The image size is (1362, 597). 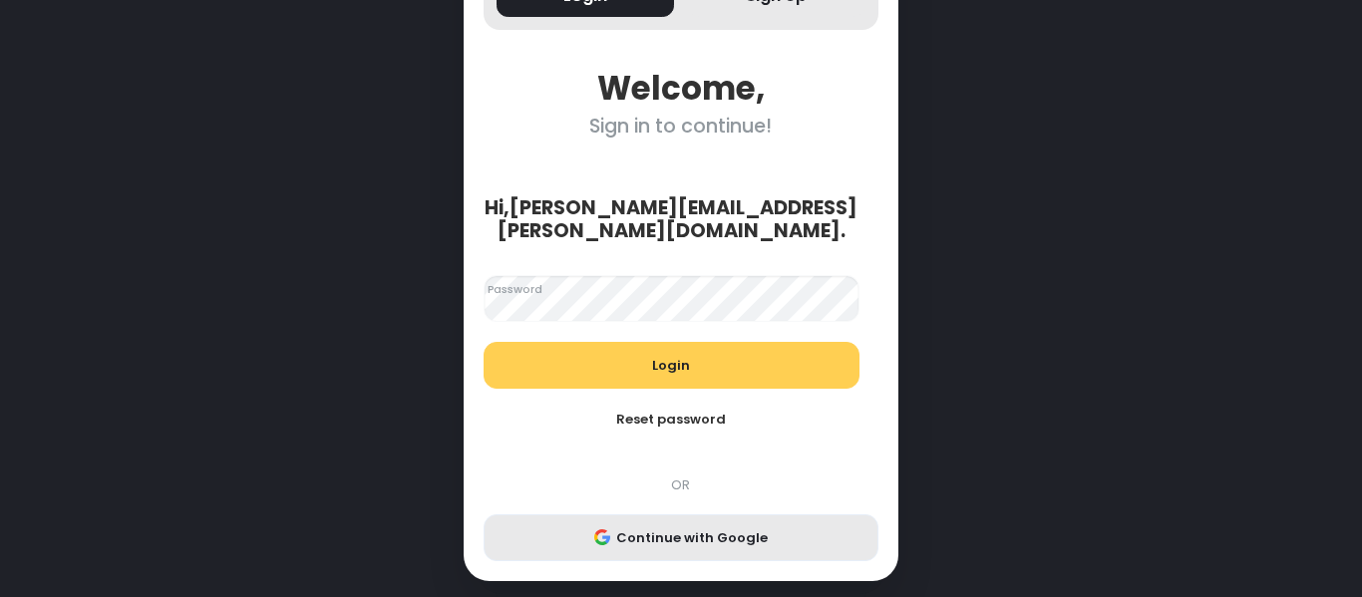 What do you see at coordinates (681, 539) in the screenshot?
I see `button: Continue with Google` at bounding box center [681, 539].